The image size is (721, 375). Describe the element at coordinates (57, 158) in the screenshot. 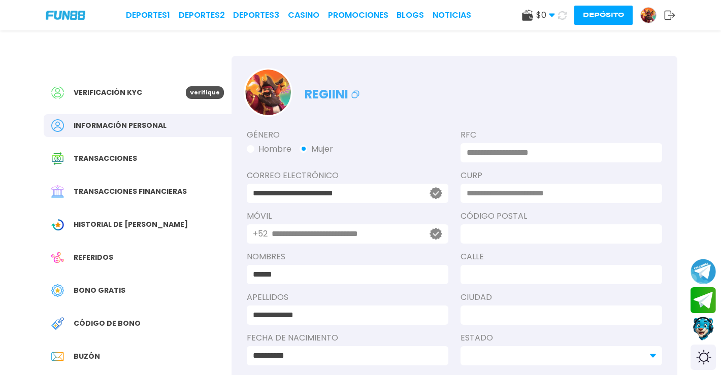

I see `img: Transaction History` at that location.